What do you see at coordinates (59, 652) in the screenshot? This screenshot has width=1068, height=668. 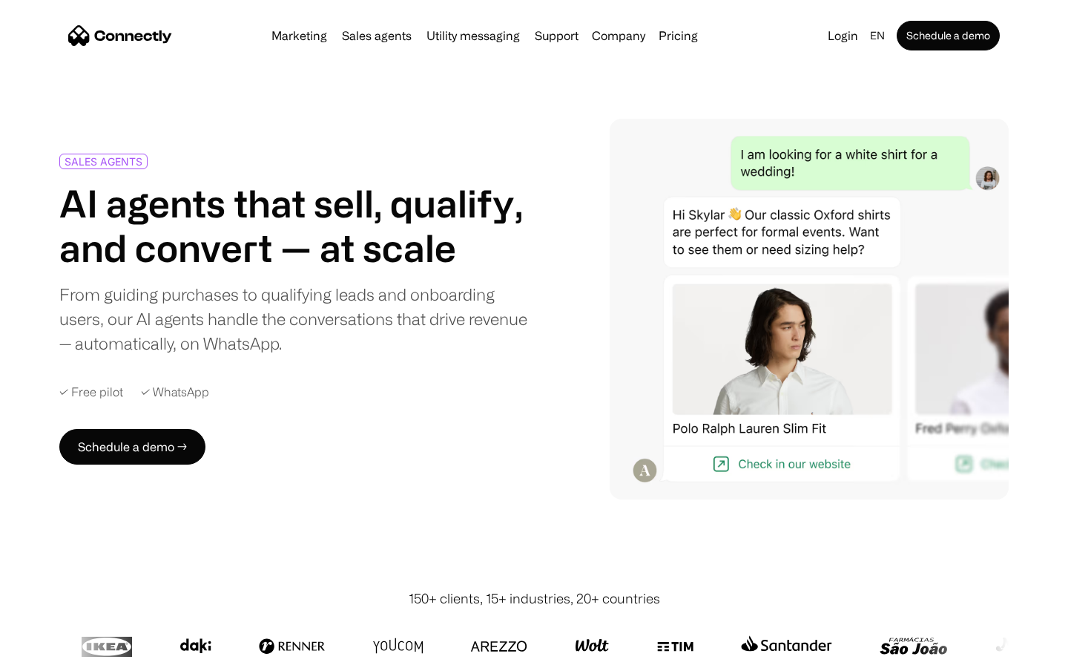 I see `ul: Language list` at bounding box center [59, 652].